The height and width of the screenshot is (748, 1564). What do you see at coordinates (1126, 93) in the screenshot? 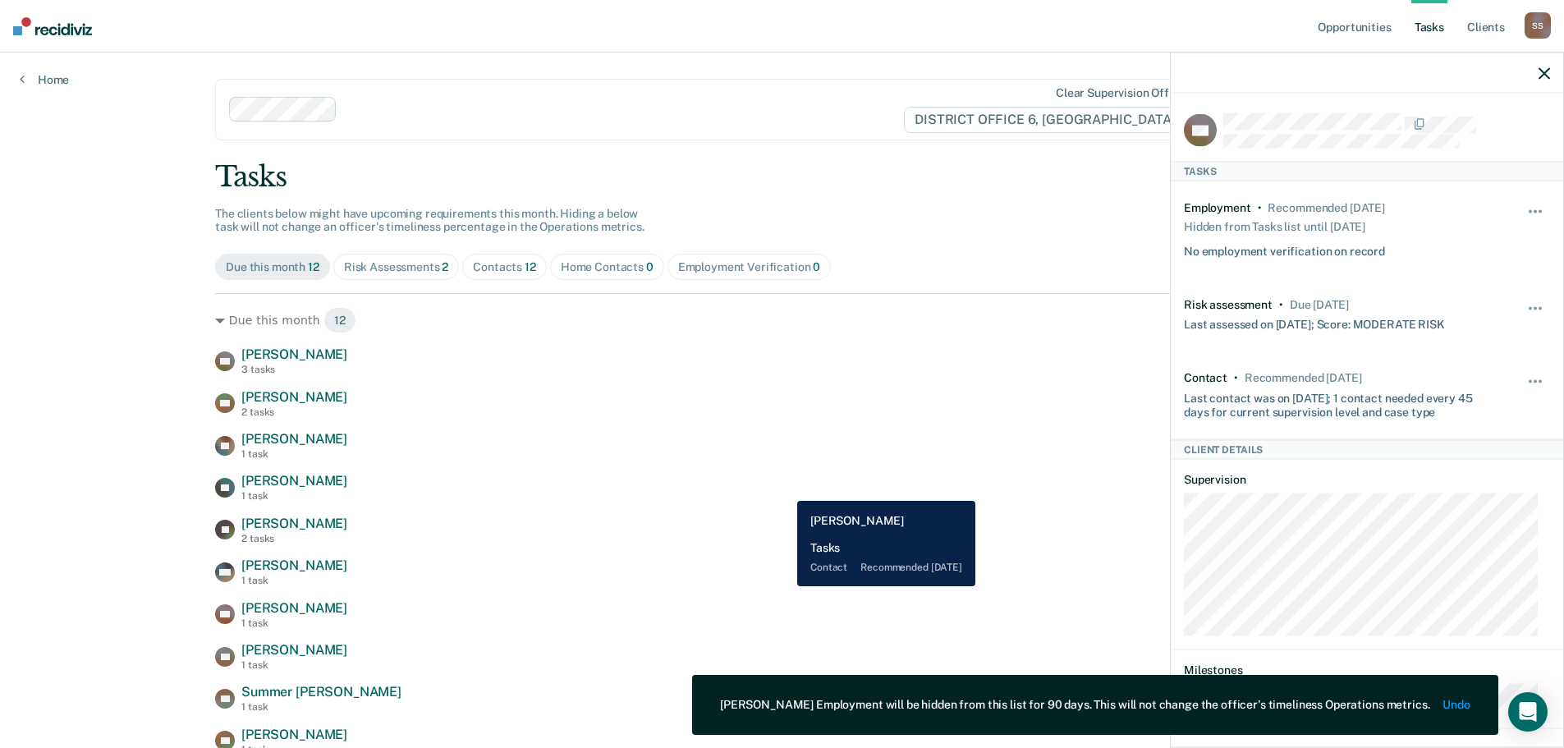
I see `div: Clear supervision officers` at bounding box center [1126, 93].